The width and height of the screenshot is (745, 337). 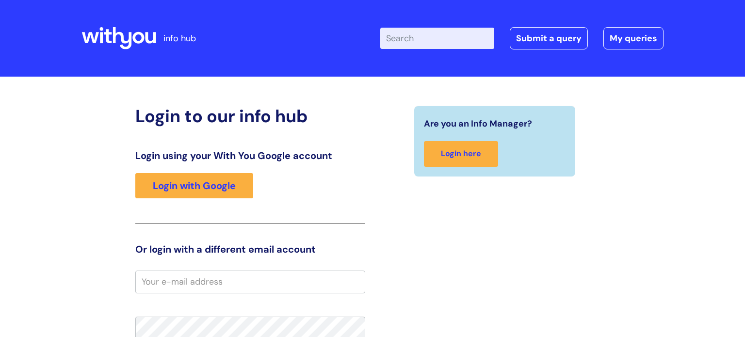 What do you see at coordinates (437, 38) in the screenshot?
I see `input: Search` at bounding box center [437, 38].